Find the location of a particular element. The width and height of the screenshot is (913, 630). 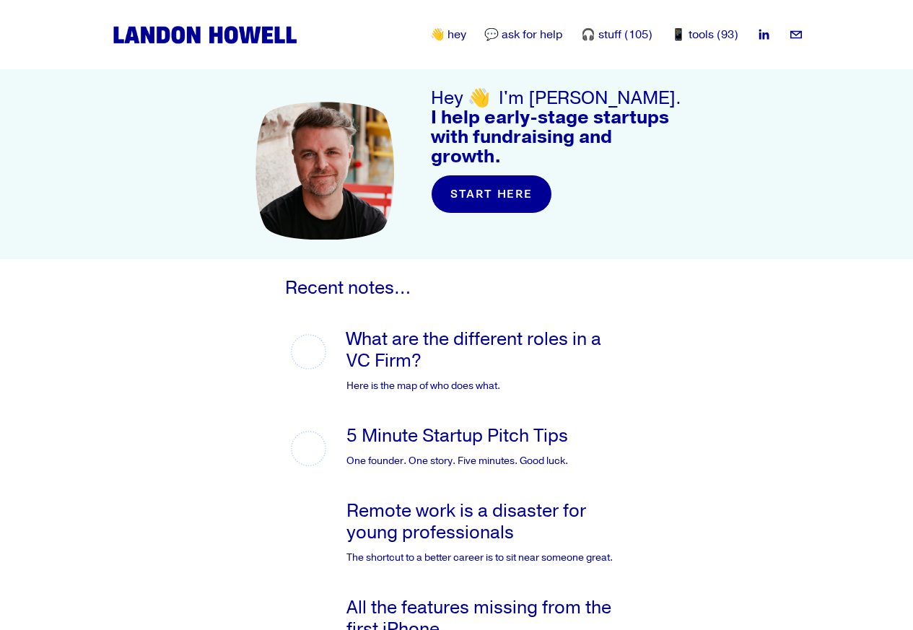

h3: Recent notes… is located at coordinates (456, 288).